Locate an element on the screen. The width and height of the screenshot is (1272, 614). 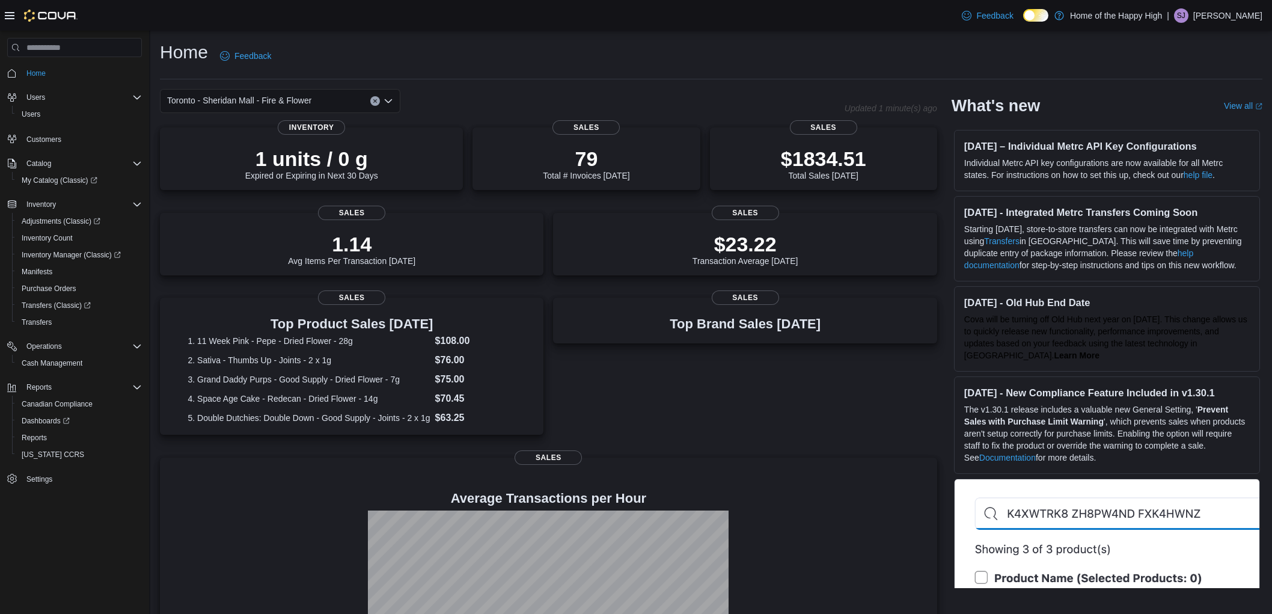
button: Settings is located at coordinates (75, 479).